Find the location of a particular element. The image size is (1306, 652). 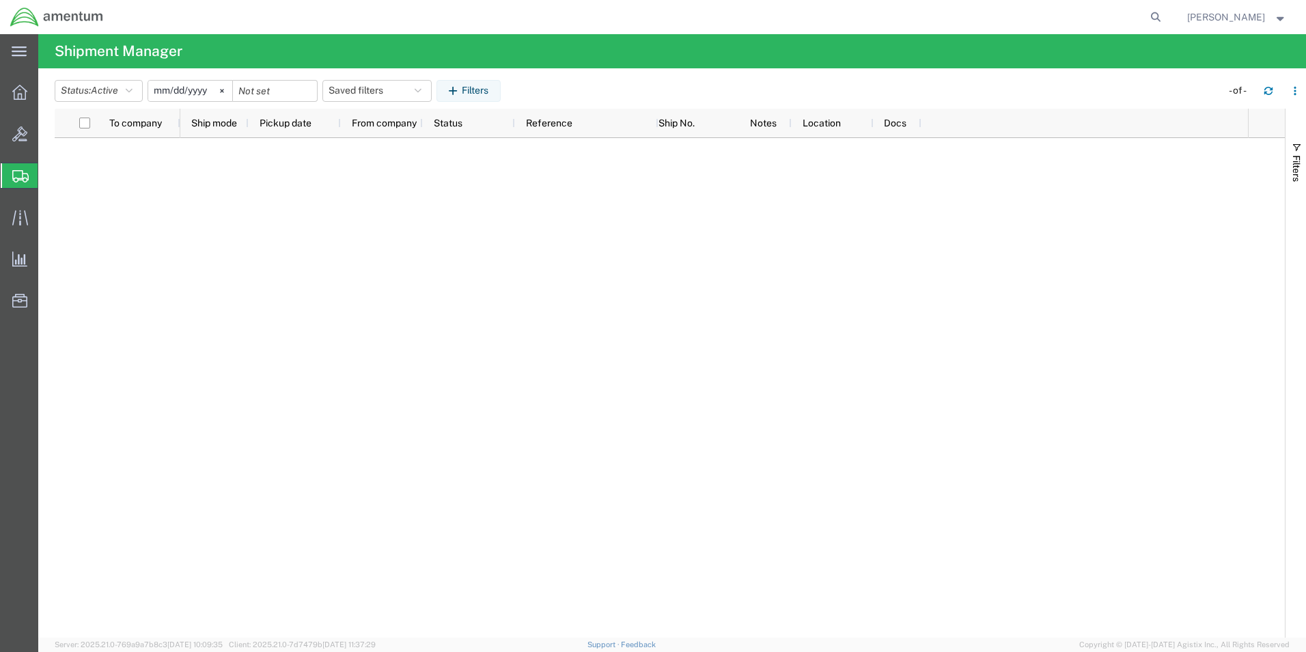

div: - of - is located at coordinates (1241, 90).